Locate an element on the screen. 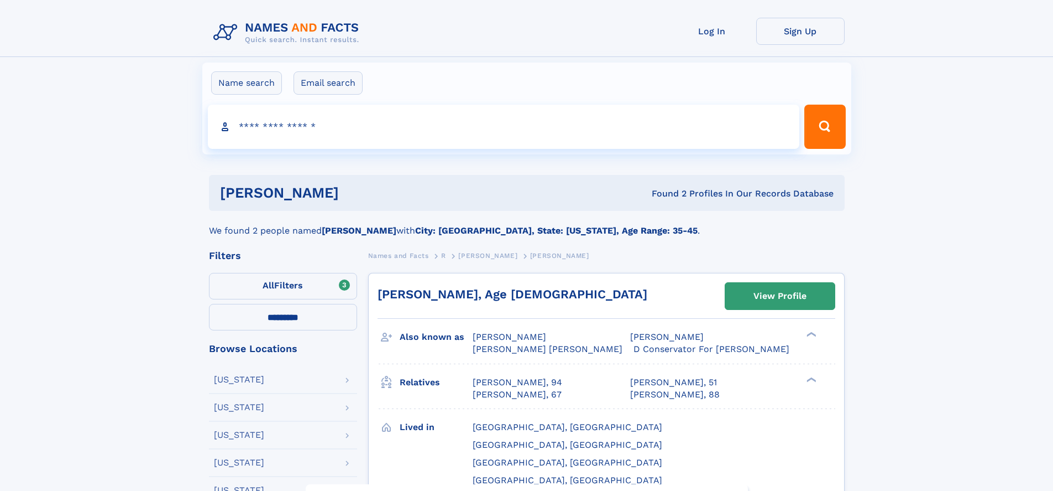 The image size is (1053, 491). div: Found 2 Profiles In Our Records Database is located at coordinates (665, 194).